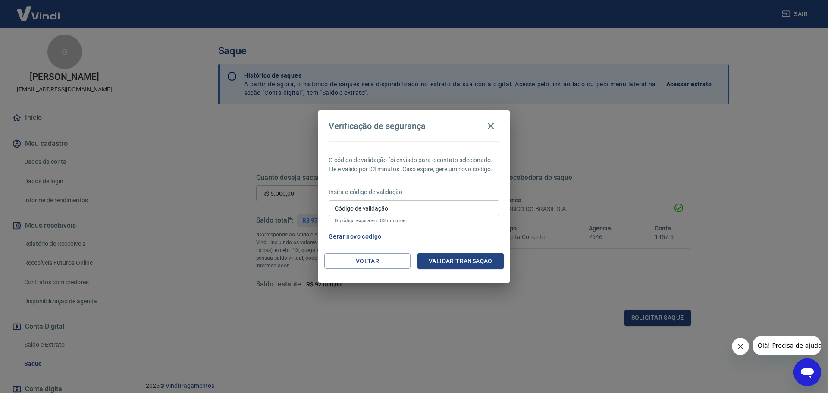 The height and width of the screenshot is (393, 828). What do you see at coordinates (414, 220) in the screenshot?
I see `p: O código expira em 03 minutos.` at bounding box center [414, 220].